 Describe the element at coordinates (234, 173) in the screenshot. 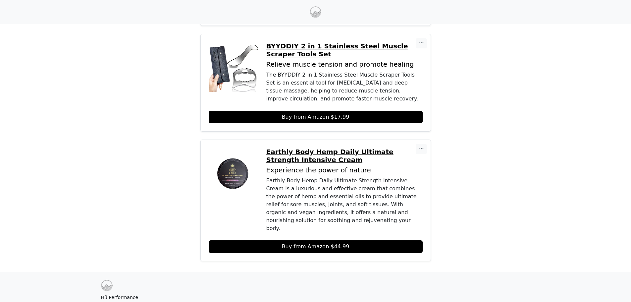

I see `img: Earthly Body Hemp Daily Ultimate Strength Intensive Cream` at that location.